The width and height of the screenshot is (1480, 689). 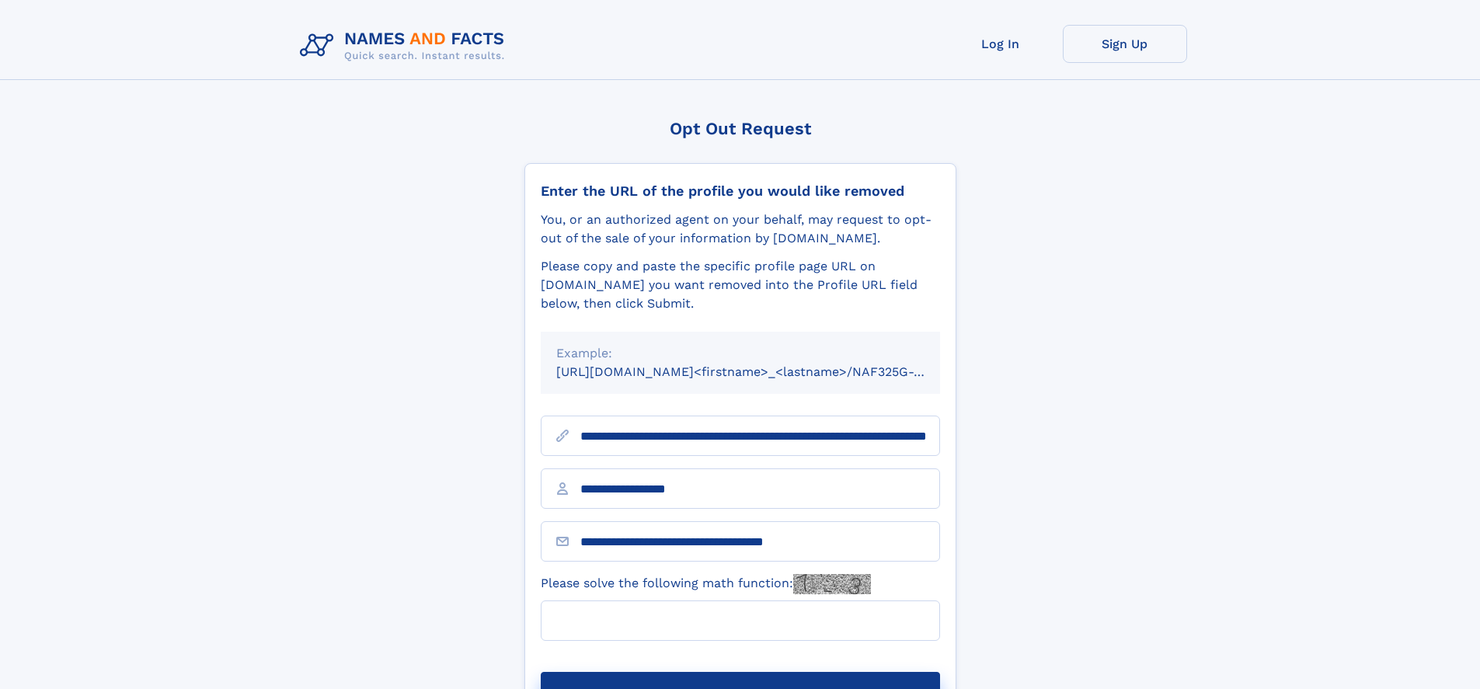 What do you see at coordinates (740, 229) in the screenshot?
I see `div: You, or an authorized agent on your behalf, may request to opt-out of the sale of your informatio...` at bounding box center [740, 229].